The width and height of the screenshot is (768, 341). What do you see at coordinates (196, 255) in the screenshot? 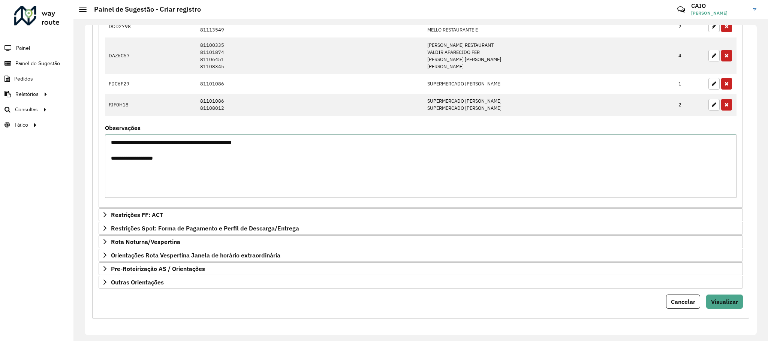
I see `span: Orientações Rota Vespertina Janela de horário extraordinária` at bounding box center [196, 255].